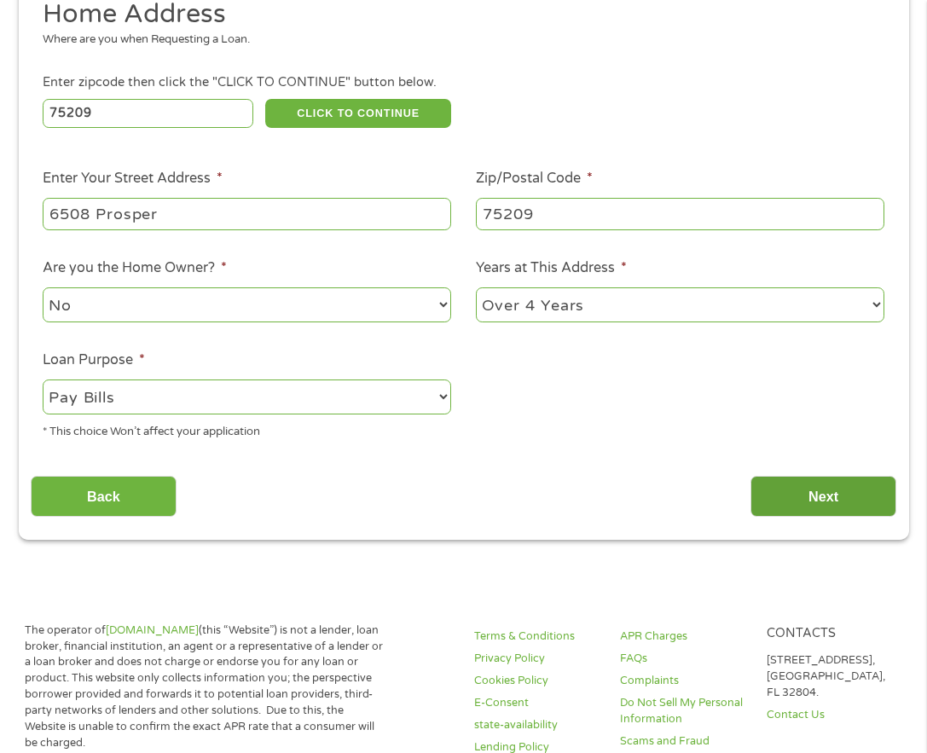 The width and height of the screenshot is (927, 753). I want to click on h4: Contacts, so click(829, 633).